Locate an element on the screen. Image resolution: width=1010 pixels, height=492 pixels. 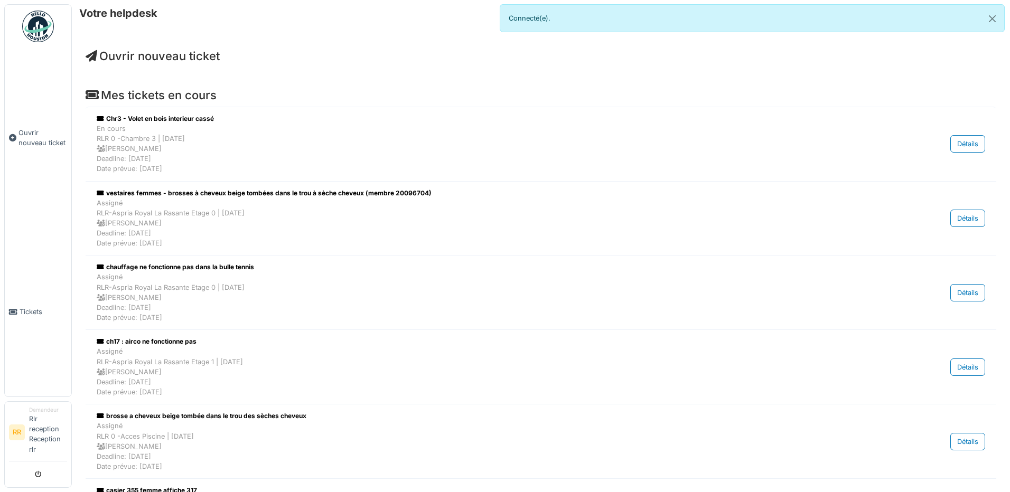
button: Close is located at coordinates (992, 18).